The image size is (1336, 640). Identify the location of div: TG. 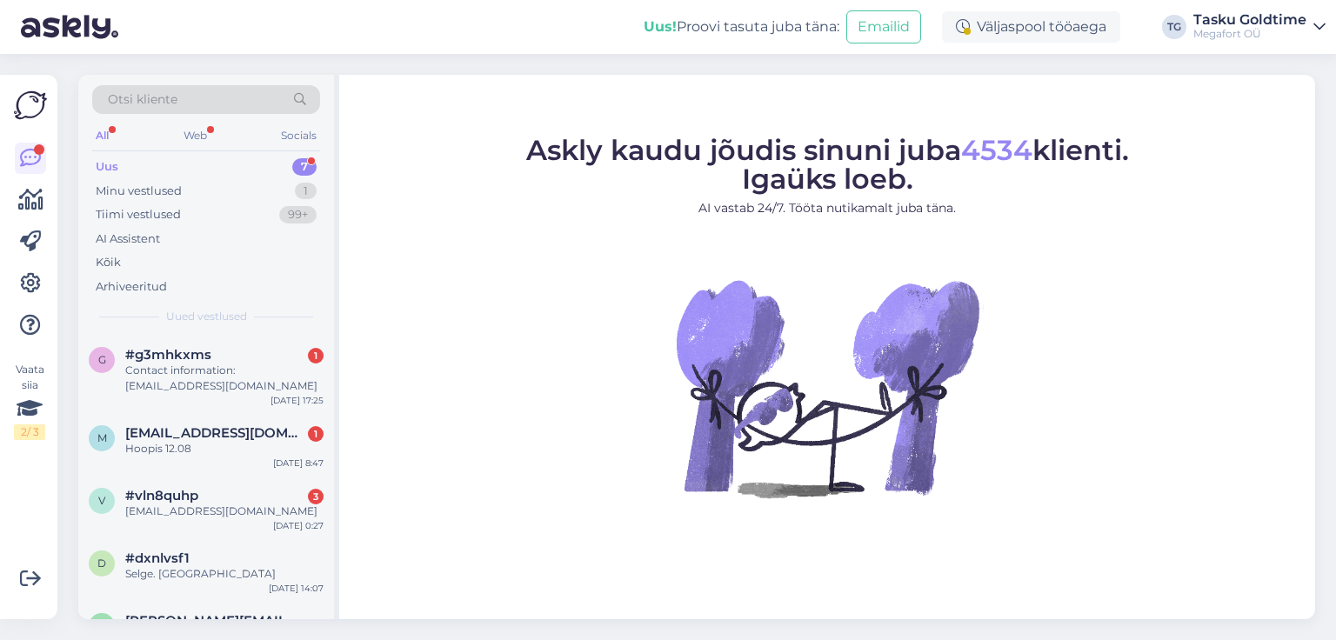
(1174, 27).